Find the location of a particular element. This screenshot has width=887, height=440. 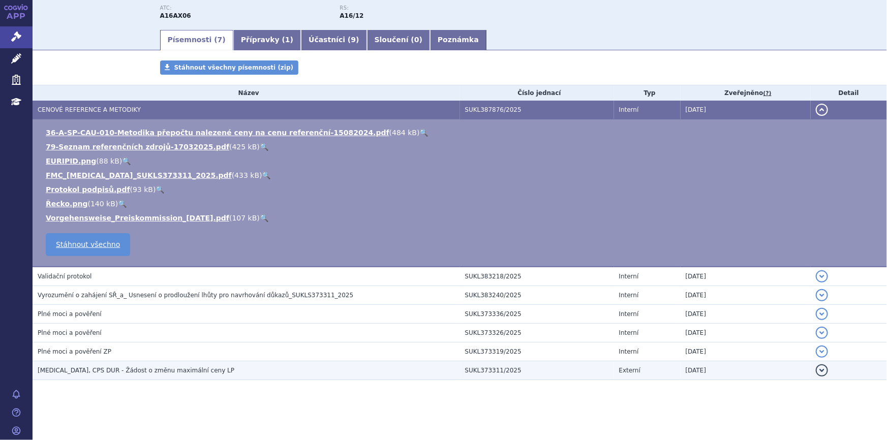

th: Název is located at coordinates (246, 93).